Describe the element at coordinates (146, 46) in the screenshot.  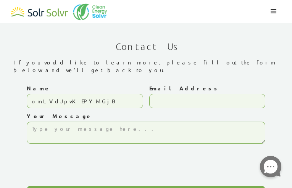
I see `h1: Contact Us` at that location.